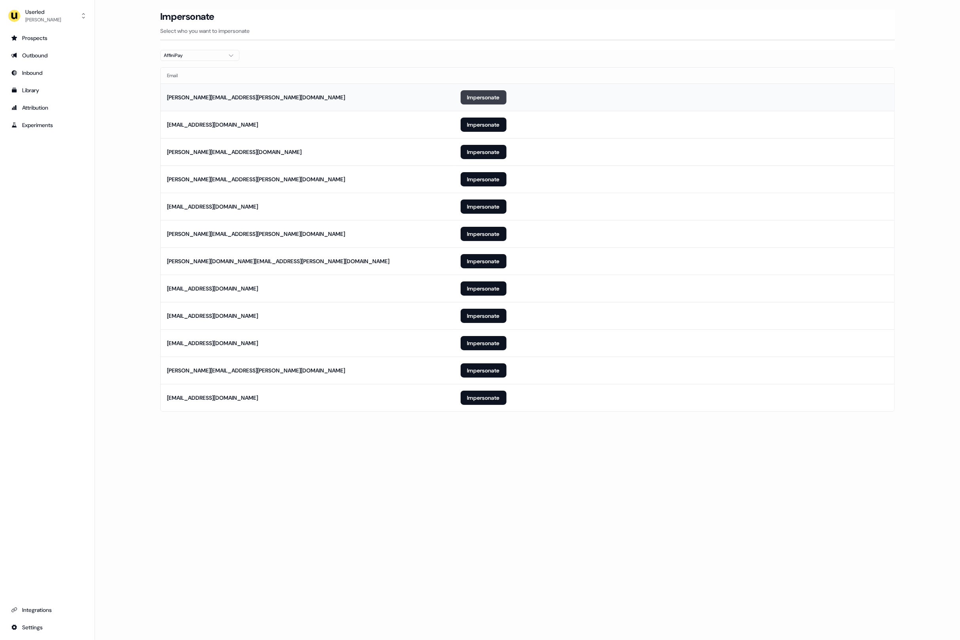  Describe the element at coordinates (43, 12) in the screenshot. I see `div: Userled` at that location.